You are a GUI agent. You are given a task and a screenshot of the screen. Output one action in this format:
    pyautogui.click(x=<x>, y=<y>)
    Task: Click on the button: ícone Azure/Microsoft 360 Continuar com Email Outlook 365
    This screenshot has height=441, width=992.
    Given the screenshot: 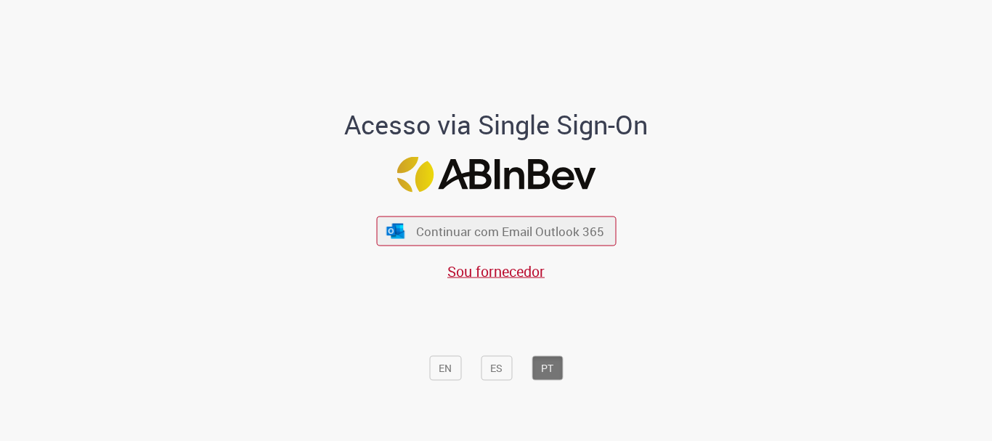 What is the action you would take?
    pyautogui.click(x=496, y=231)
    